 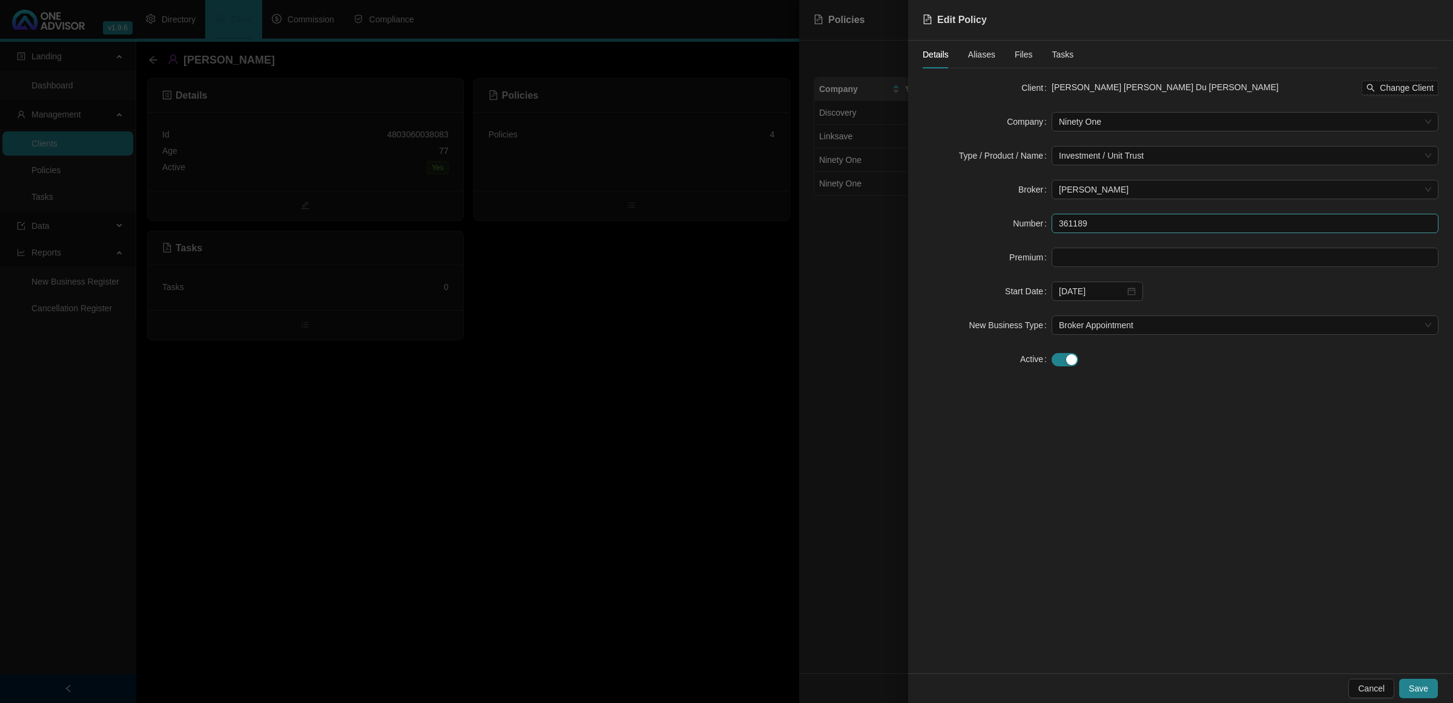 What do you see at coordinates (1037, 88) in the screenshot?
I see `label: Client` at bounding box center [1037, 88].